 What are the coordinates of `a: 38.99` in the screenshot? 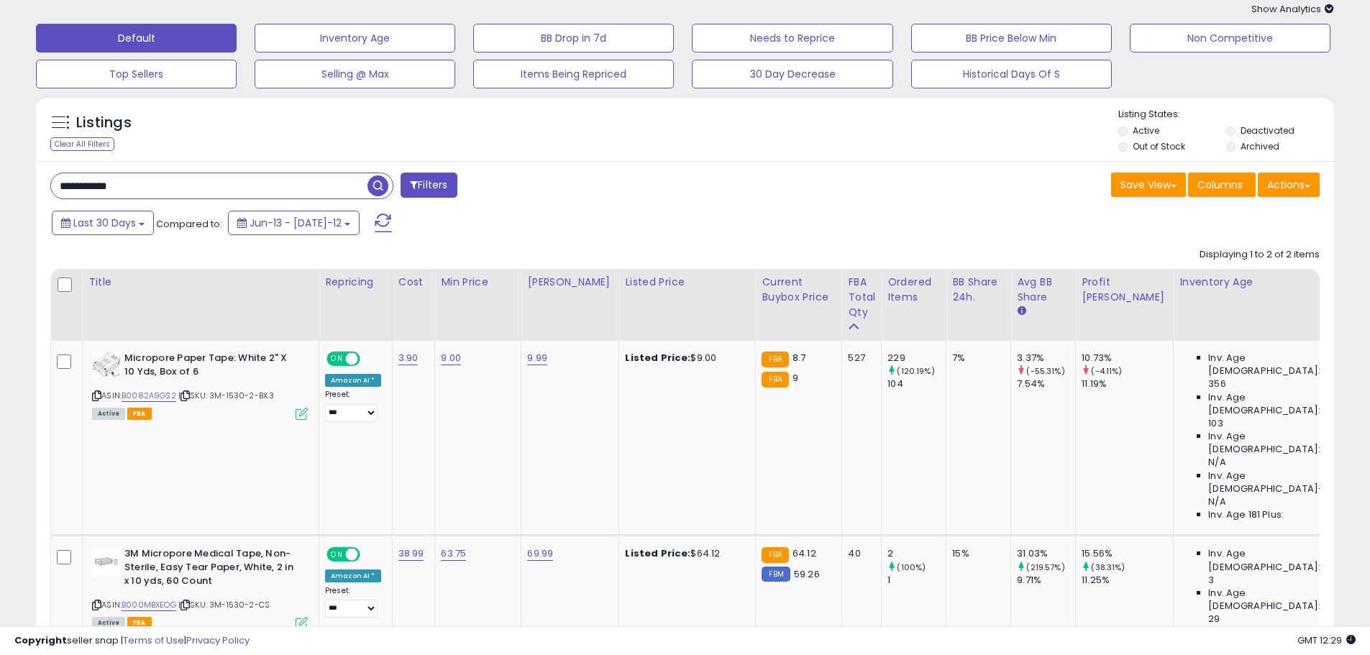 It's located at (411, 554).